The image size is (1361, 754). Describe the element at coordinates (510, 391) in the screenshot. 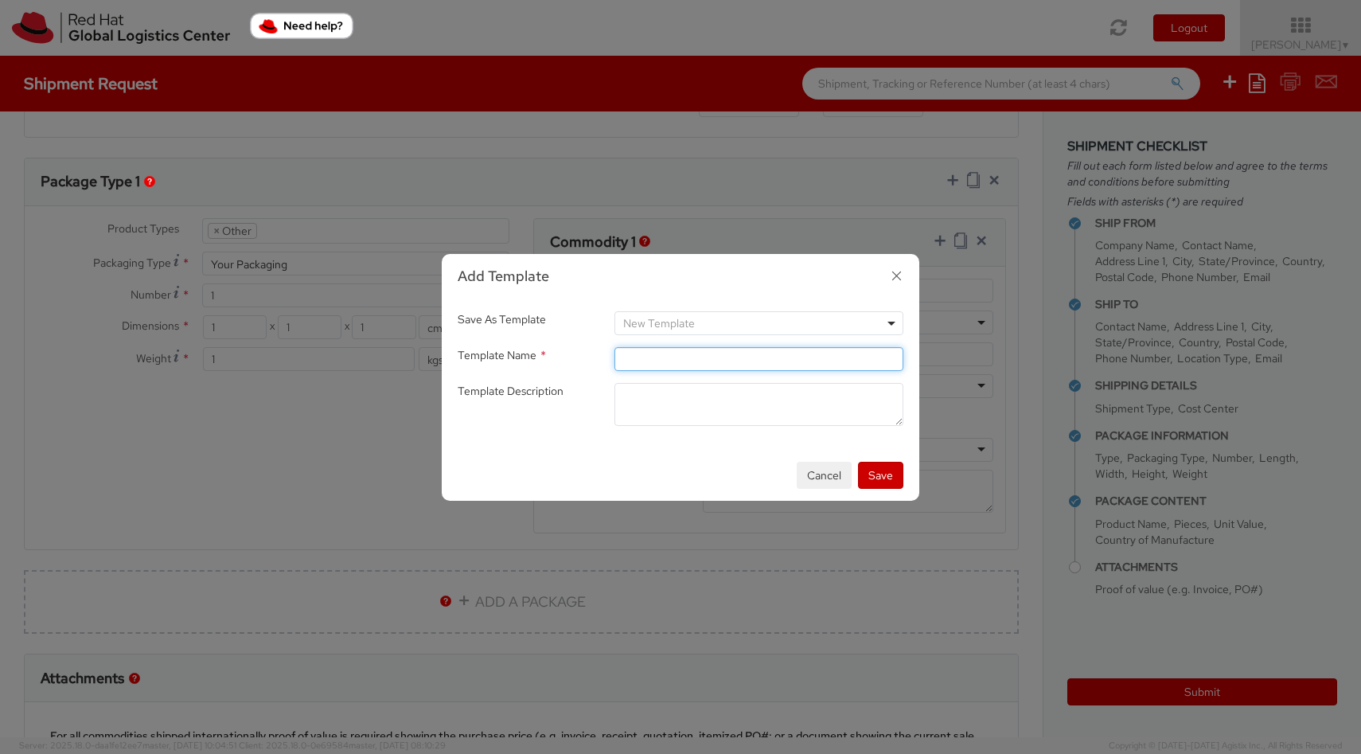

I see `span: Template Description` at that location.